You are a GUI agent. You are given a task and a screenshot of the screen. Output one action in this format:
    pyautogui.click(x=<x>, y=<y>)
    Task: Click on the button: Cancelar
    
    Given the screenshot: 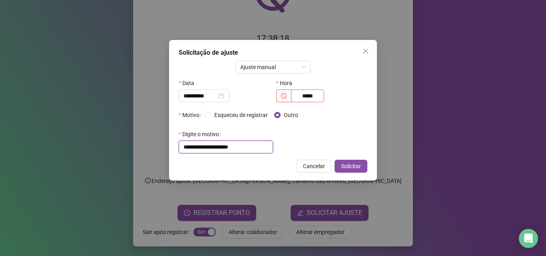 What is the action you would take?
    pyautogui.click(x=313, y=166)
    